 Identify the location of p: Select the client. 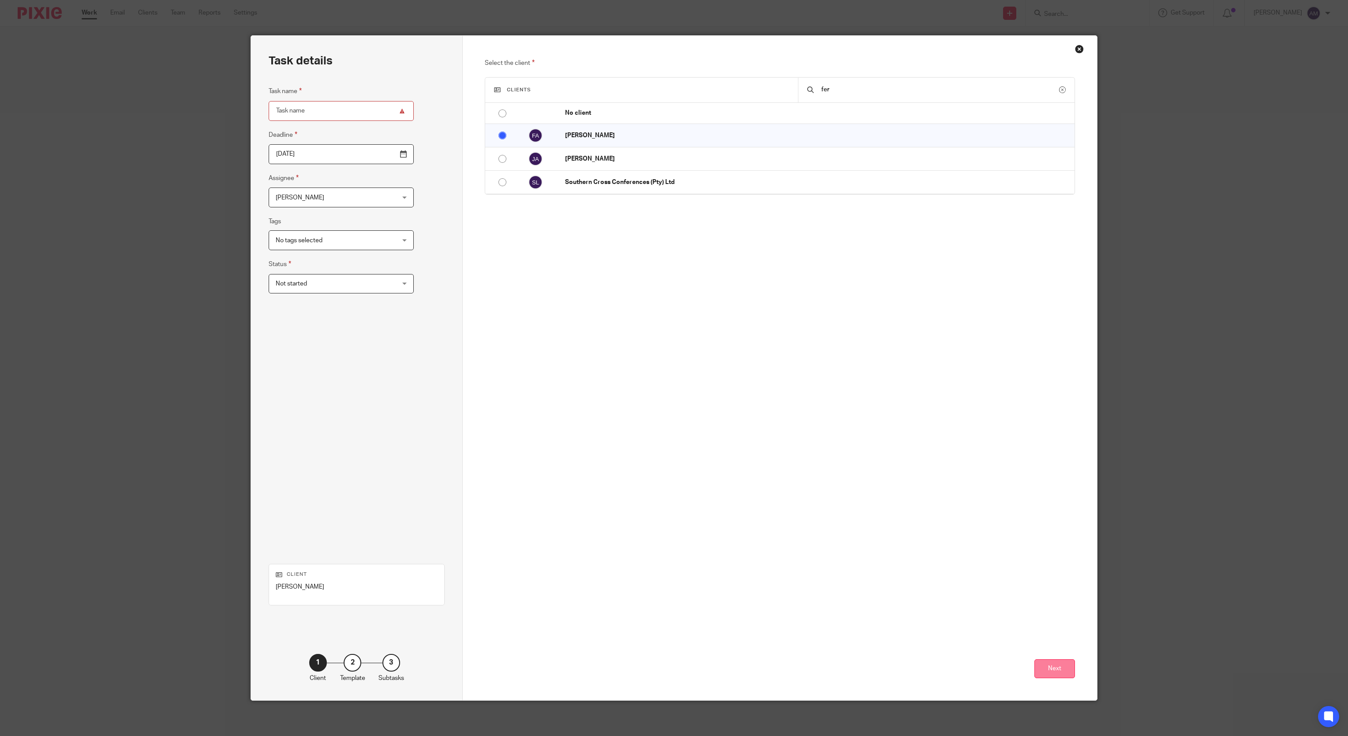
(780, 63).